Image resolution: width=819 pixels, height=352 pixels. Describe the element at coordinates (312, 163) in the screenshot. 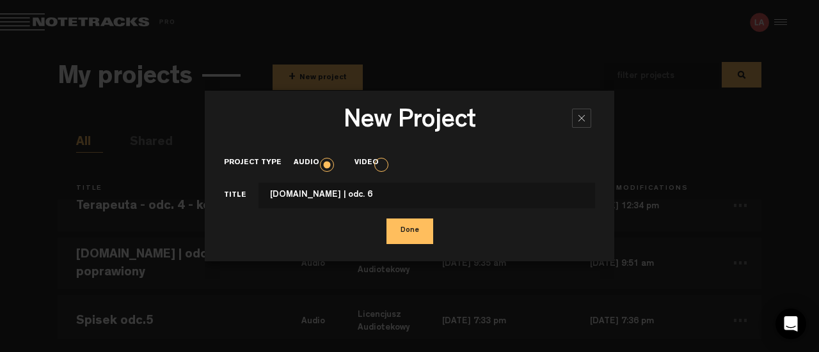

I see `label: Audio` at that location.